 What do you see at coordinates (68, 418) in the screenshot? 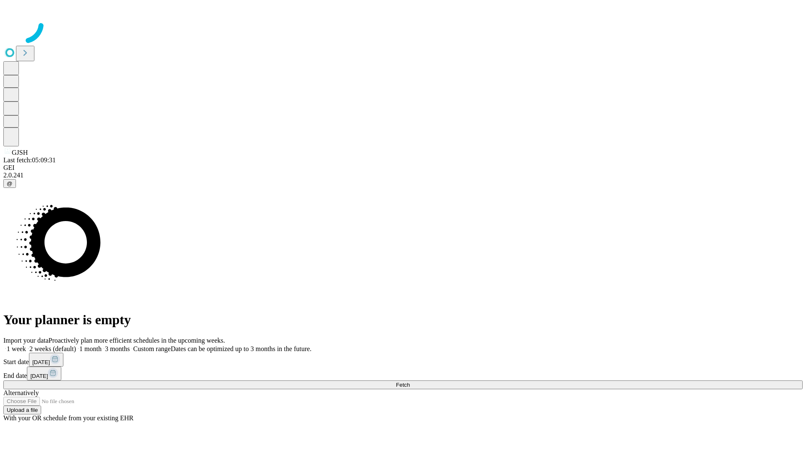
I see `span: With your OR schedule from your existing EHR` at bounding box center [68, 418].